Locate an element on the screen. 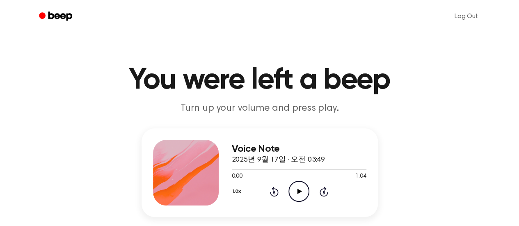 The image size is (519, 226). a: Beep is located at coordinates (56, 16).